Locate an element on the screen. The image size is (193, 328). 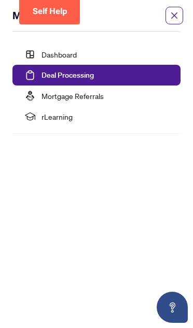
div: Menu is located at coordinates (90, 16).